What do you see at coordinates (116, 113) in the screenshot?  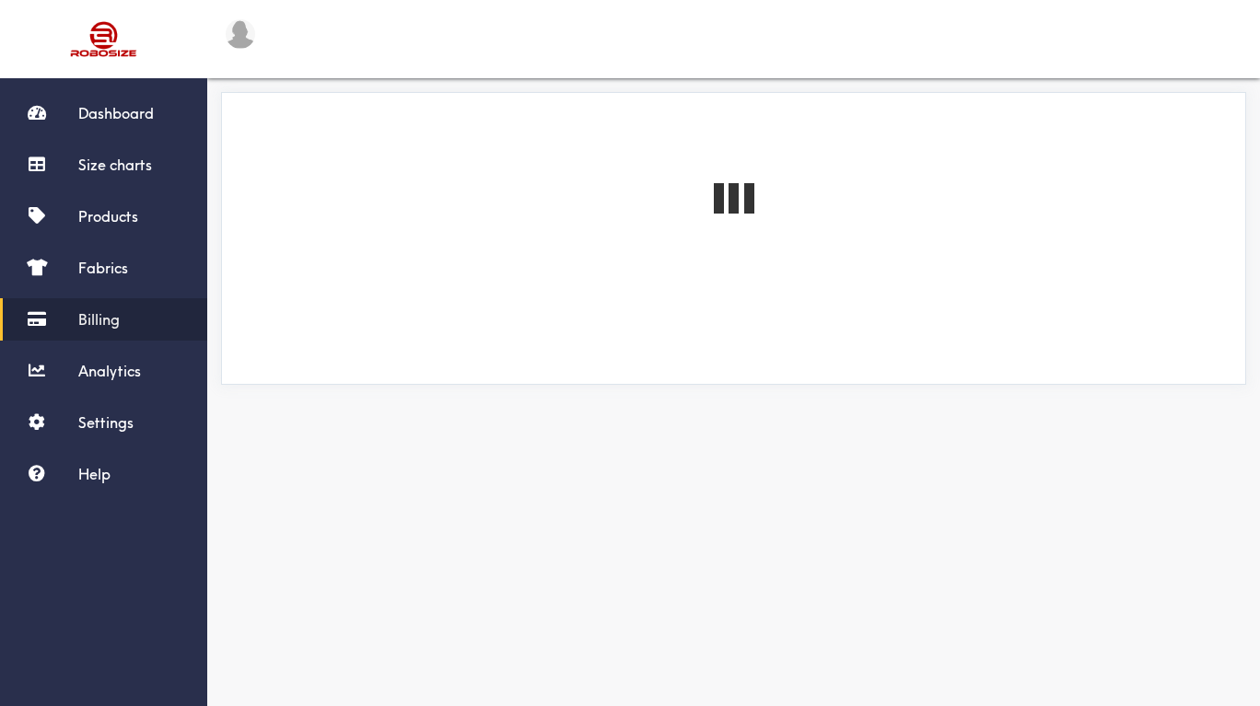 I see `span: Dashboard` at bounding box center [116, 113].